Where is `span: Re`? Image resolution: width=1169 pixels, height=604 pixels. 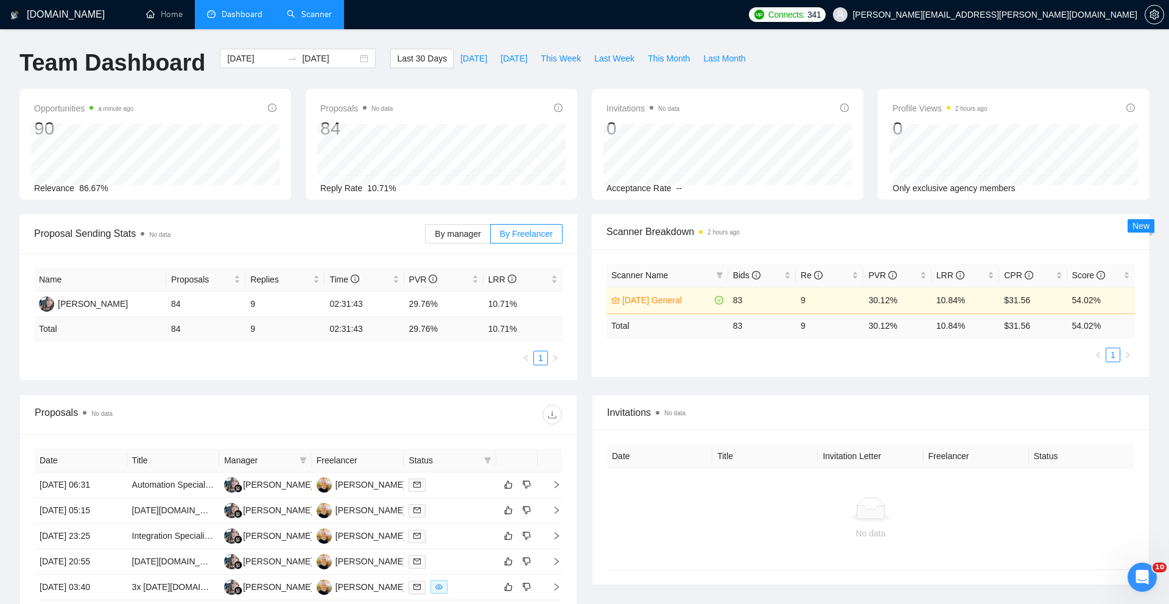
span: Re is located at coordinates (811, 275).